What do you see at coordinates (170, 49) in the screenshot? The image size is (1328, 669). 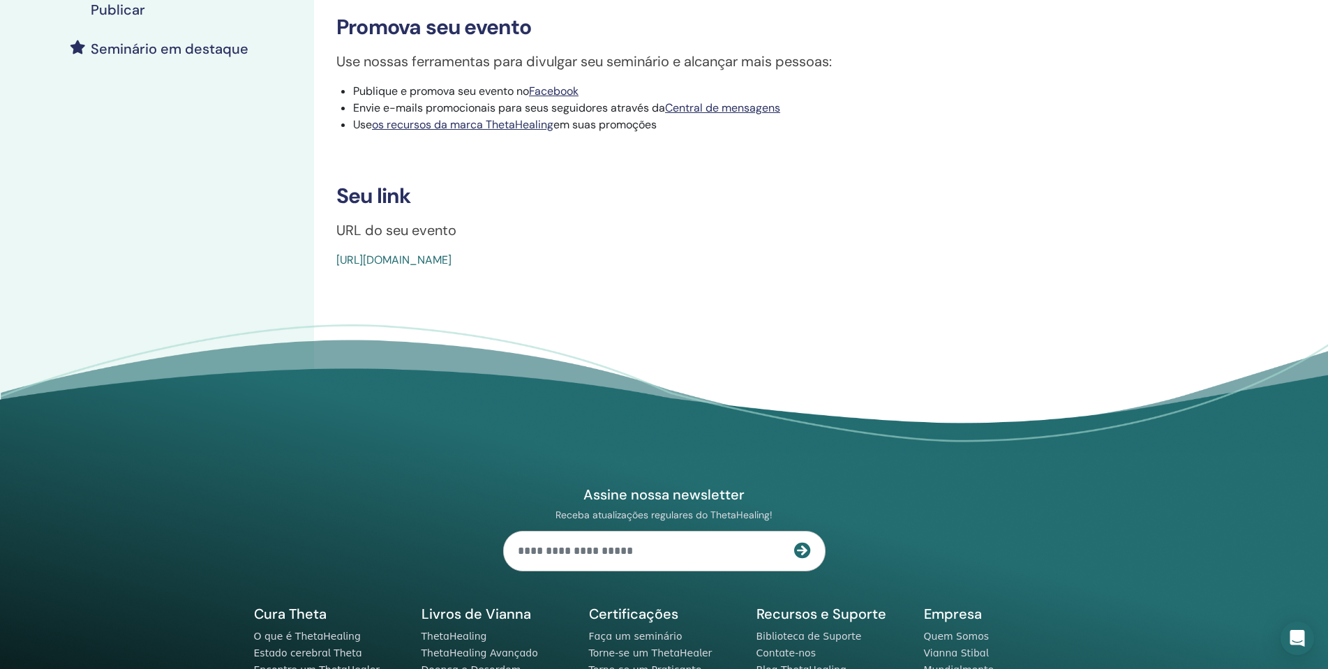 I see `font: Seminário em destaque` at bounding box center [170, 49].